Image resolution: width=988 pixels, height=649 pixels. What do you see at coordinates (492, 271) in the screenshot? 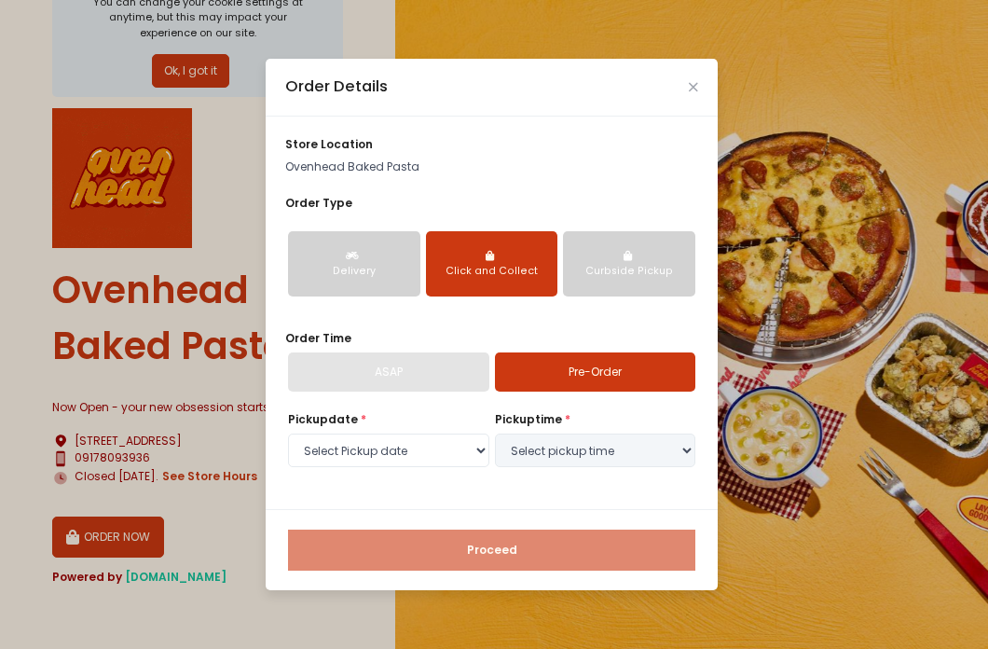
I see `div: Click and Collect` at bounding box center [492, 271].